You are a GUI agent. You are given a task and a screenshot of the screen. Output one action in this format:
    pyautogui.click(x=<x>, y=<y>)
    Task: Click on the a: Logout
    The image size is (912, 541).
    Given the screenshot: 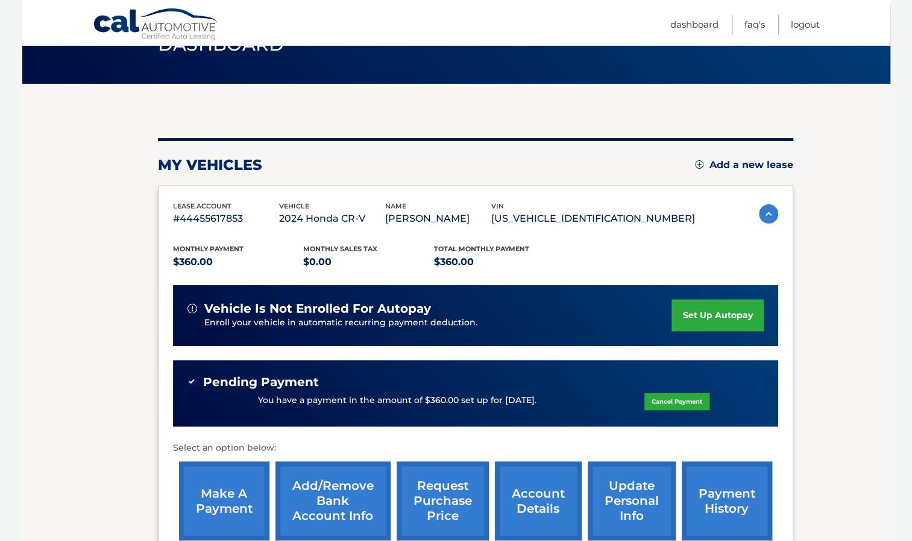 What is the action you would take?
    pyautogui.click(x=806, y=24)
    